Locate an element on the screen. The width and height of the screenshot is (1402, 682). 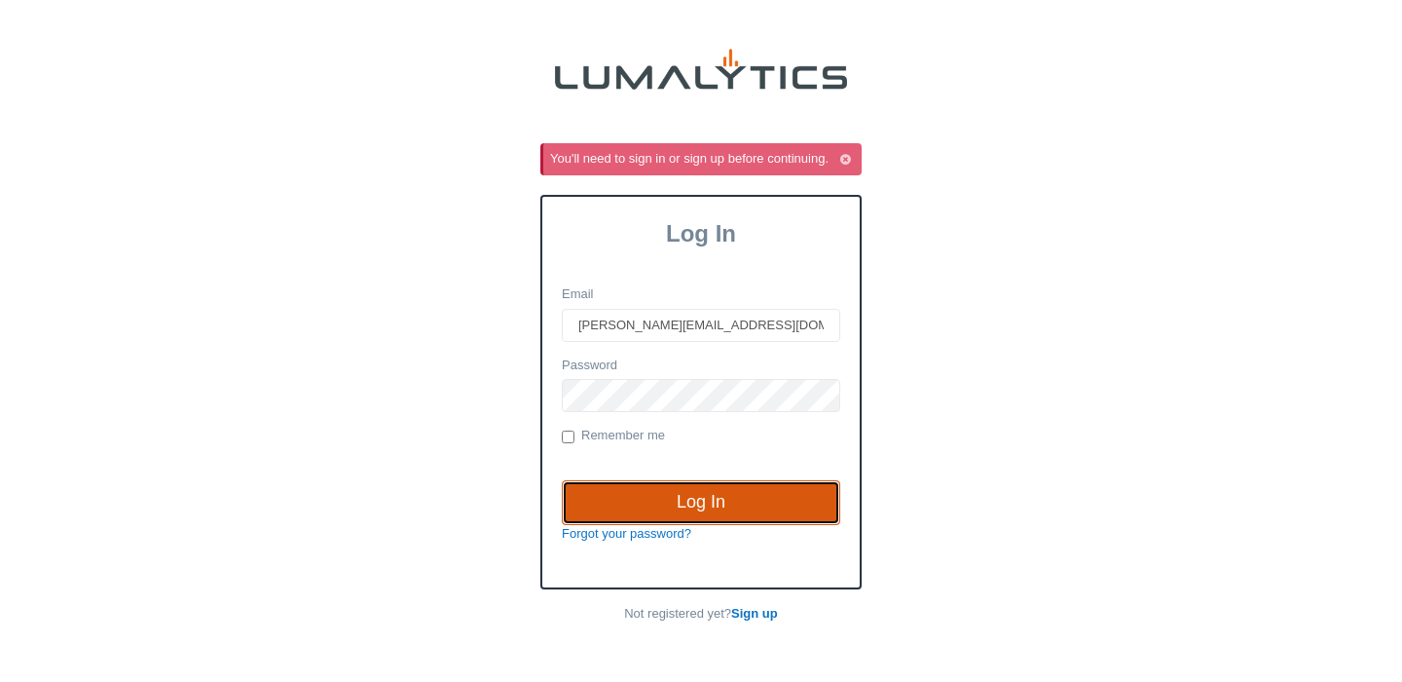
input: Log In is located at coordinates (701, 502).